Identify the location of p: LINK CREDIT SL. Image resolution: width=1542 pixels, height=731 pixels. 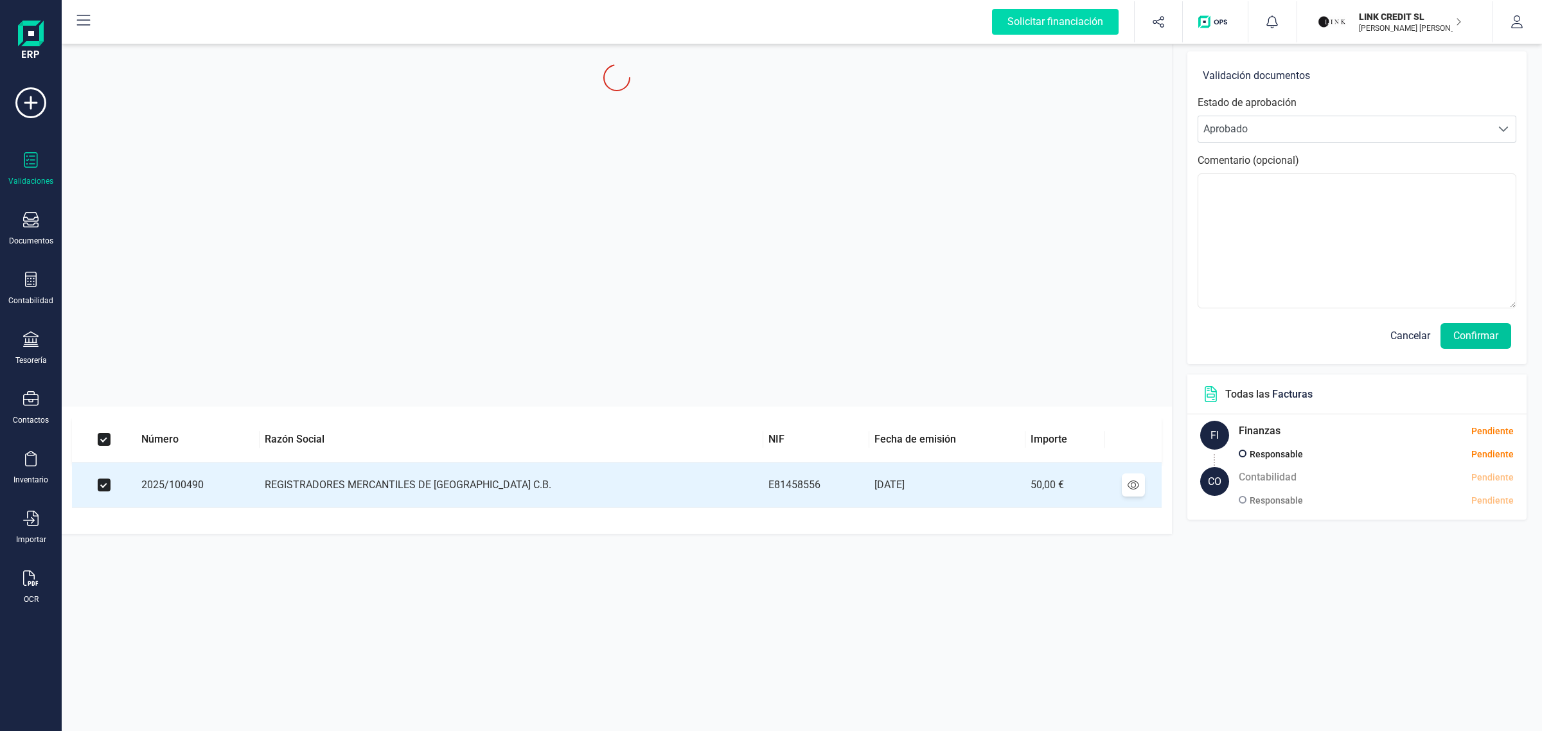
(1410, 17).